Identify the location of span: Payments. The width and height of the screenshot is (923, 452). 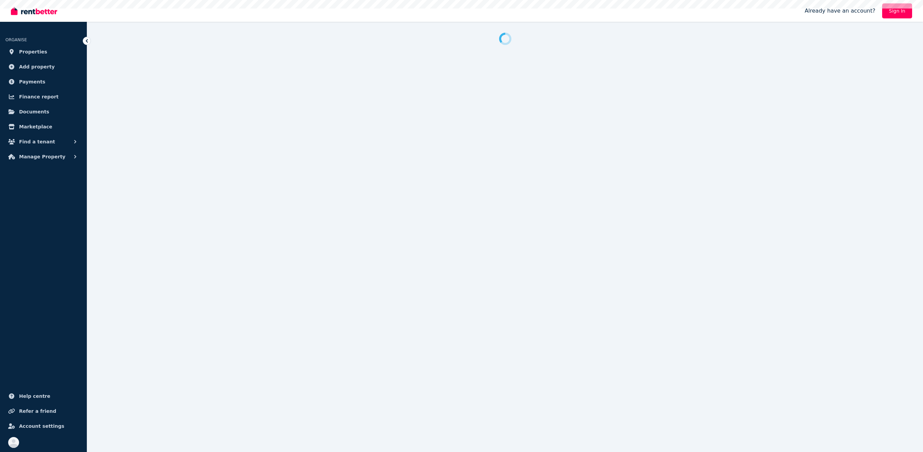
(32, 82).